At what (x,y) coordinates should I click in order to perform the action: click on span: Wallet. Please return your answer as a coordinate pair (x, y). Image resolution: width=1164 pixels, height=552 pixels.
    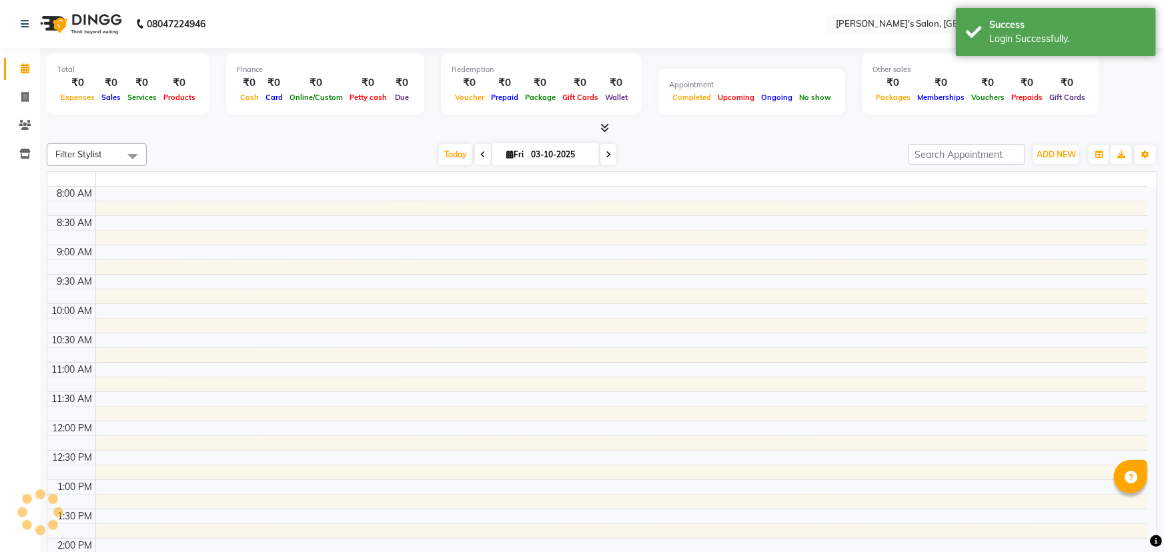
    Looking at the image, I should click on (616, 97).